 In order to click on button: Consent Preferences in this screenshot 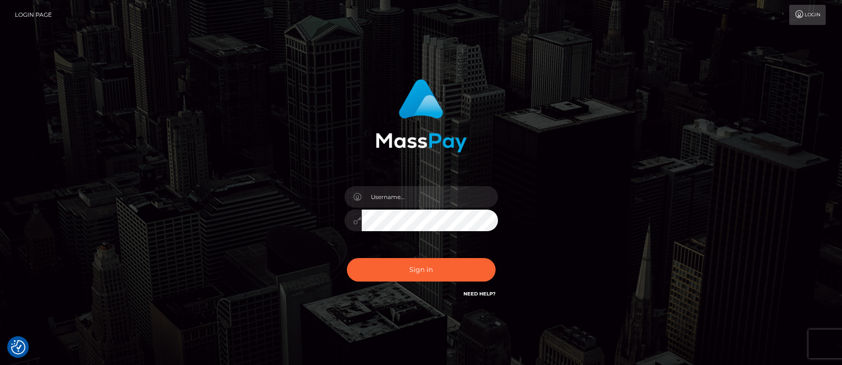, I will do `click(18, 347)`.